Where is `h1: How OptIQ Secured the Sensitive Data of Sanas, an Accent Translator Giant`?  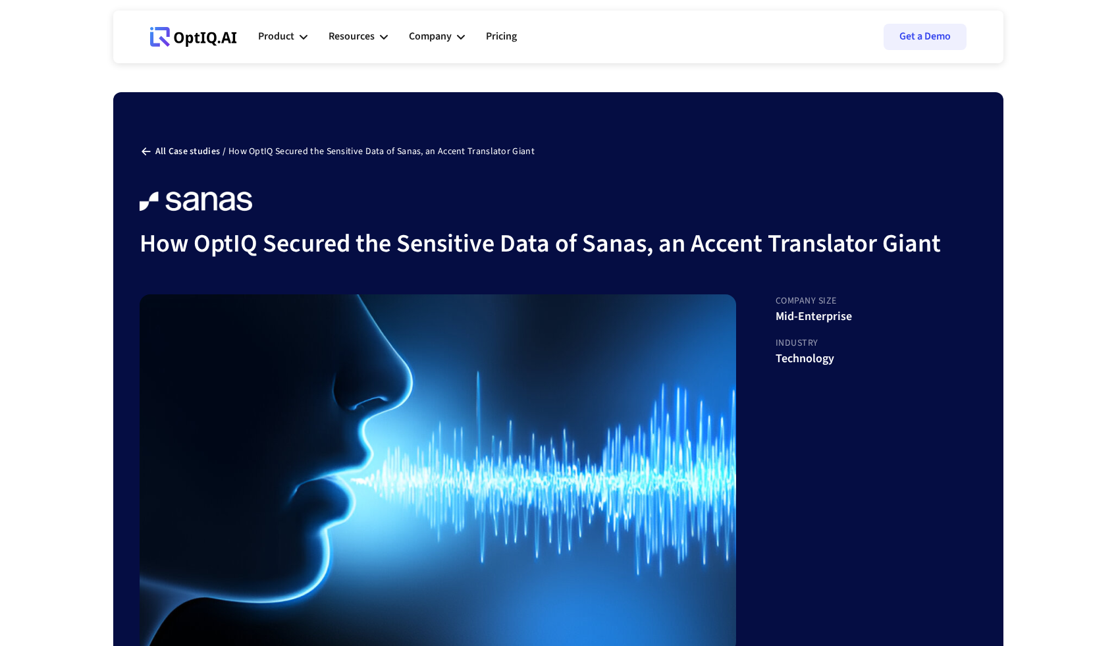 h1: How OptIQ Secured the Sensitive Data of Sanas, an Accent Translator Giant is located at coordinates (540, 244).